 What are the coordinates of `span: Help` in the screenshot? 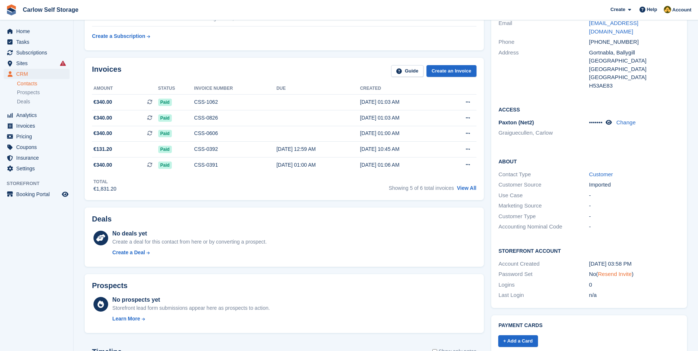 It's located at (652, 10).